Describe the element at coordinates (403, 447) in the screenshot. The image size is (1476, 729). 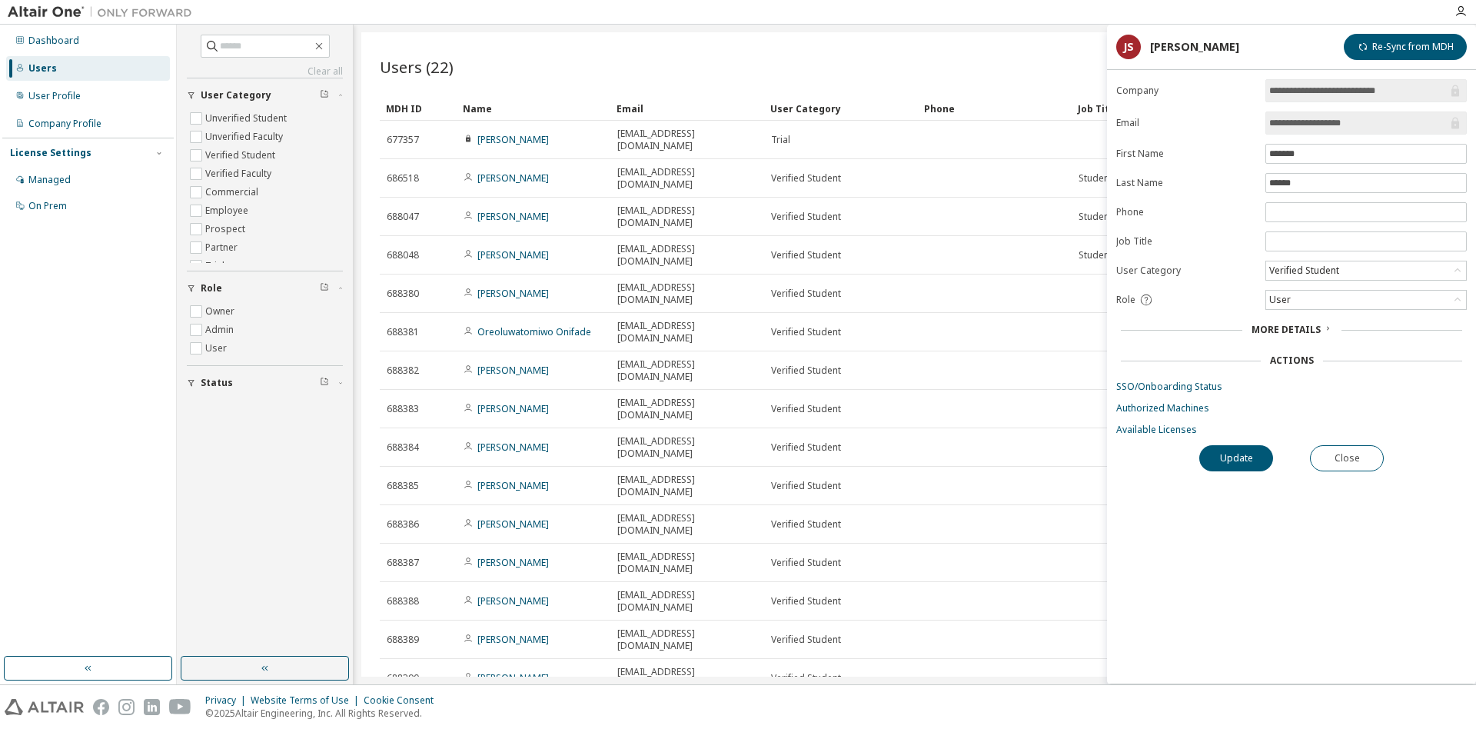
I see `span: 688384` at that location.